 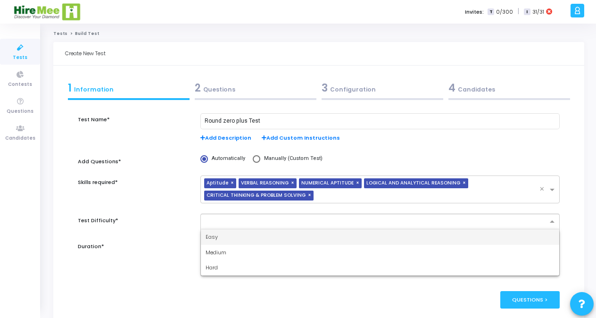 What do you see at coordinates (291, 158) in the screenshot?
I see `span: Manually (Custom Test)` at bounding box center [291, 158].